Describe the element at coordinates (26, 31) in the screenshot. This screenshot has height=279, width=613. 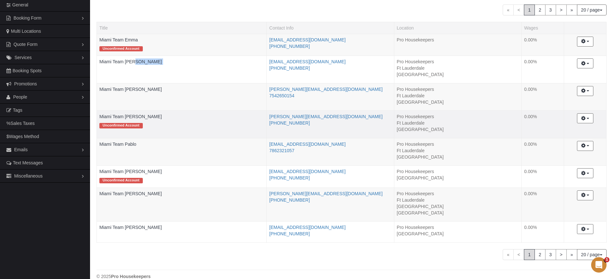
I see `span: Multi Locations` at that location.